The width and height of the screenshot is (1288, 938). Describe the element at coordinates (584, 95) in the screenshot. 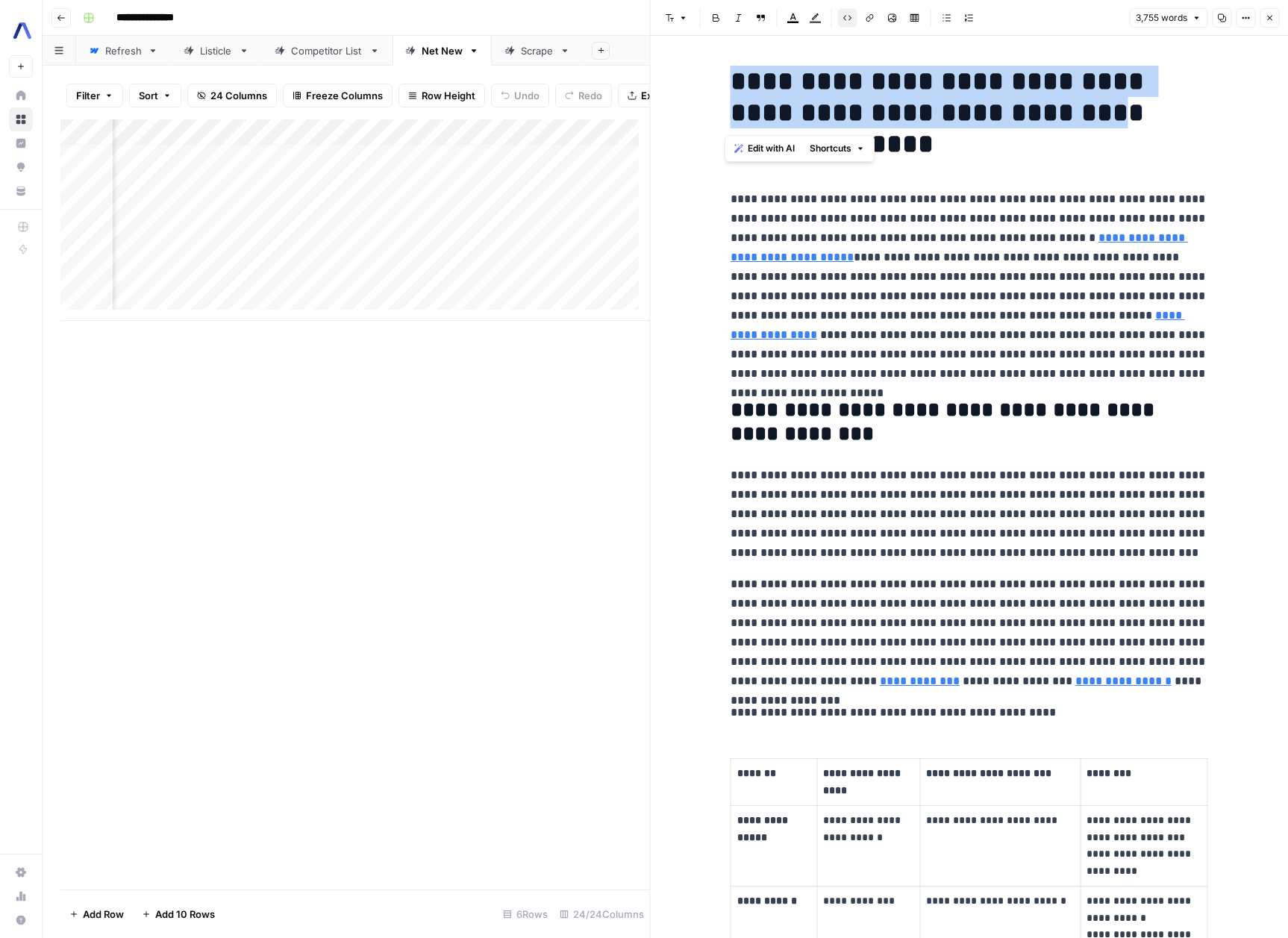

I see `button: Redo` at that location.